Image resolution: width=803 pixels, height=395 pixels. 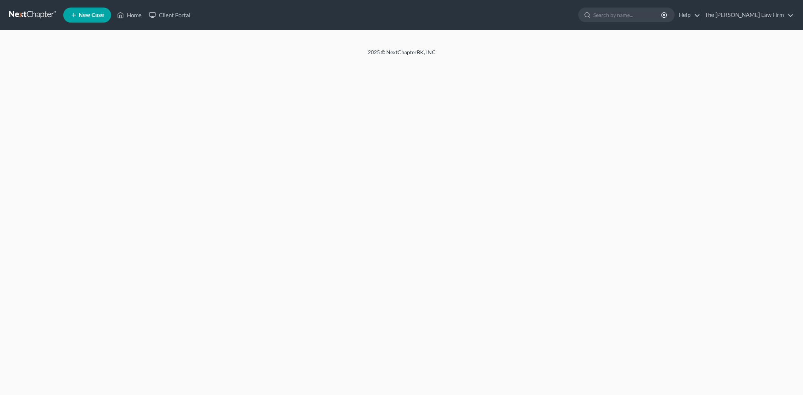 I want to click on input: Search by name..., so click(x=628, y=15).